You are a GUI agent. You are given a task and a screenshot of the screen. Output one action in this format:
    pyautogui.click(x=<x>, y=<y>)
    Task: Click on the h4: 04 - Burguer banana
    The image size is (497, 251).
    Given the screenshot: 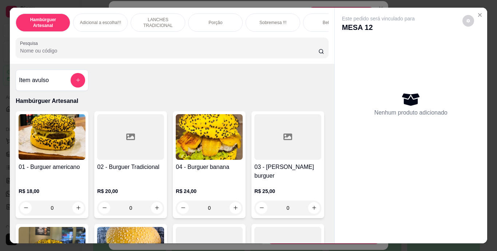 What is the action you would take?
    pyautogui.click(x=209, y=167)
    